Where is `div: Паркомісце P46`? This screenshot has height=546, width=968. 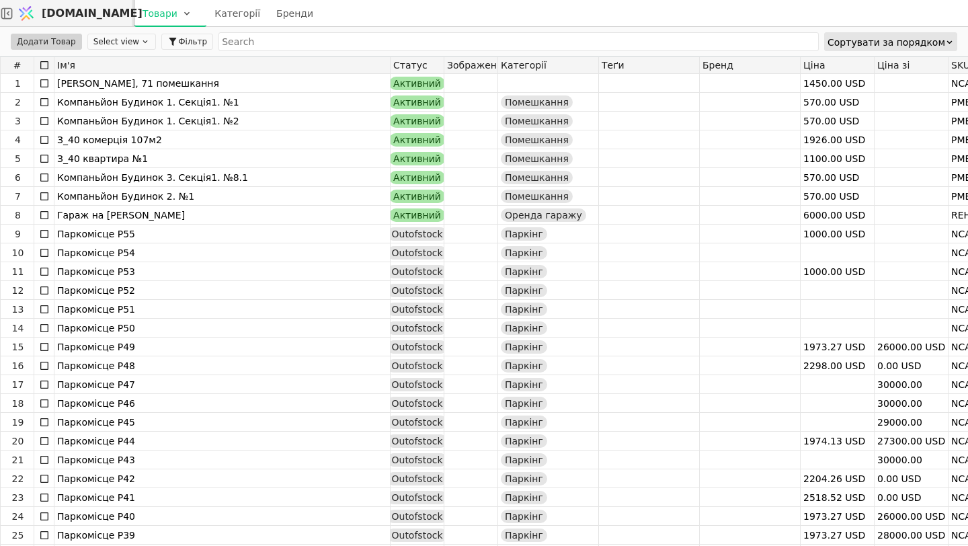
div: Паркомісце P46 is located at coordinates (222, 403).